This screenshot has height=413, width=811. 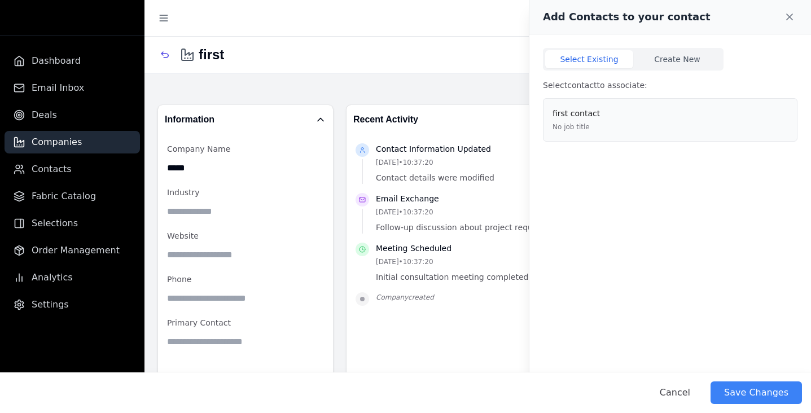 I want to click on p: No job title, so click(x=577, y=127).